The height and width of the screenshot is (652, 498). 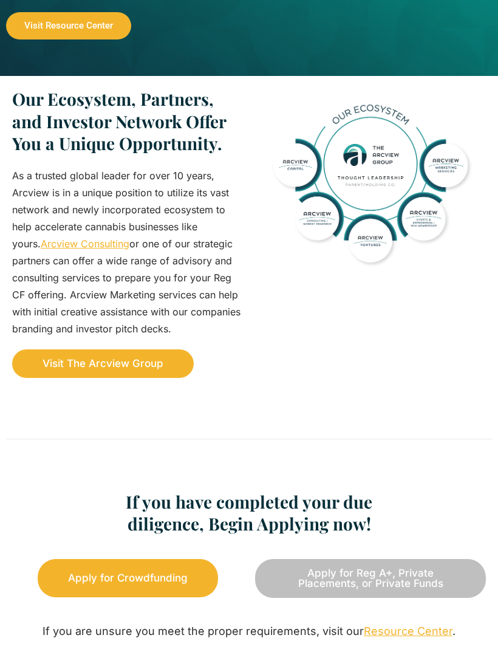 I want to click on a: Visit Resource Center, so click(x=69, y=26).